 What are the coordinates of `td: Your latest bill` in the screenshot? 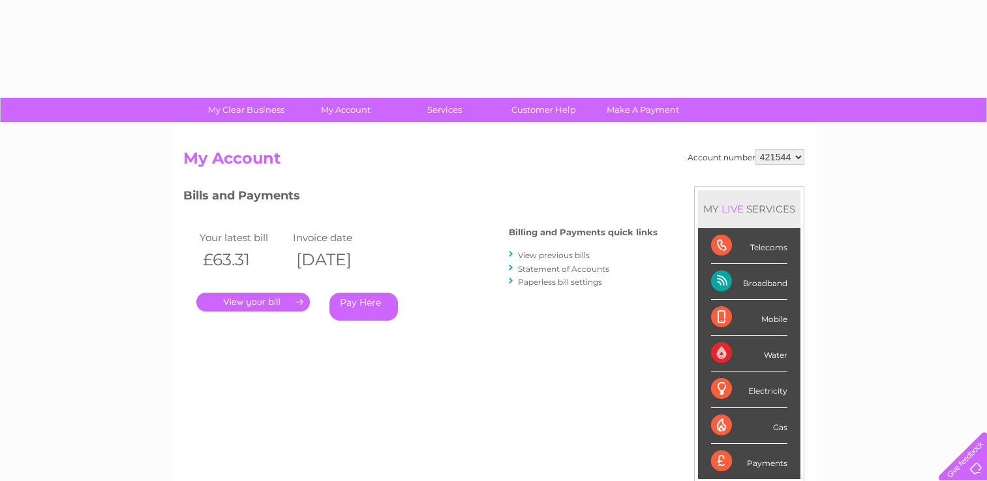 It's located at (243, 237).